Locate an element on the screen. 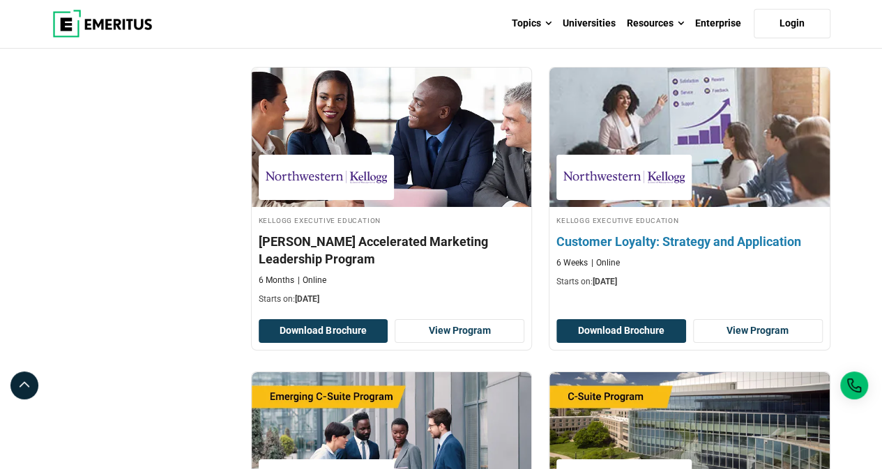 The width and height of the screenshot is (882, 469). p: 6 Weeks is located at coordinates (572, 263).